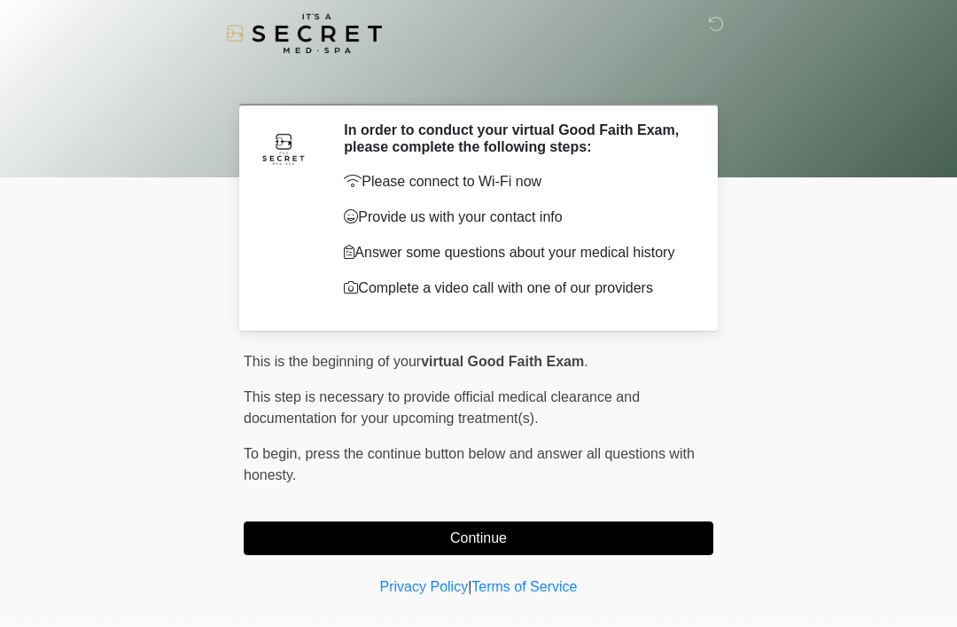 Image resolution: width=957 pixels, height=627 pixels. Describe the element at coordinates (515, 138) in the screenshot. I see `h2: In order to conduct your virtual Good Faith Exam, please complete the following steps:` at that location.